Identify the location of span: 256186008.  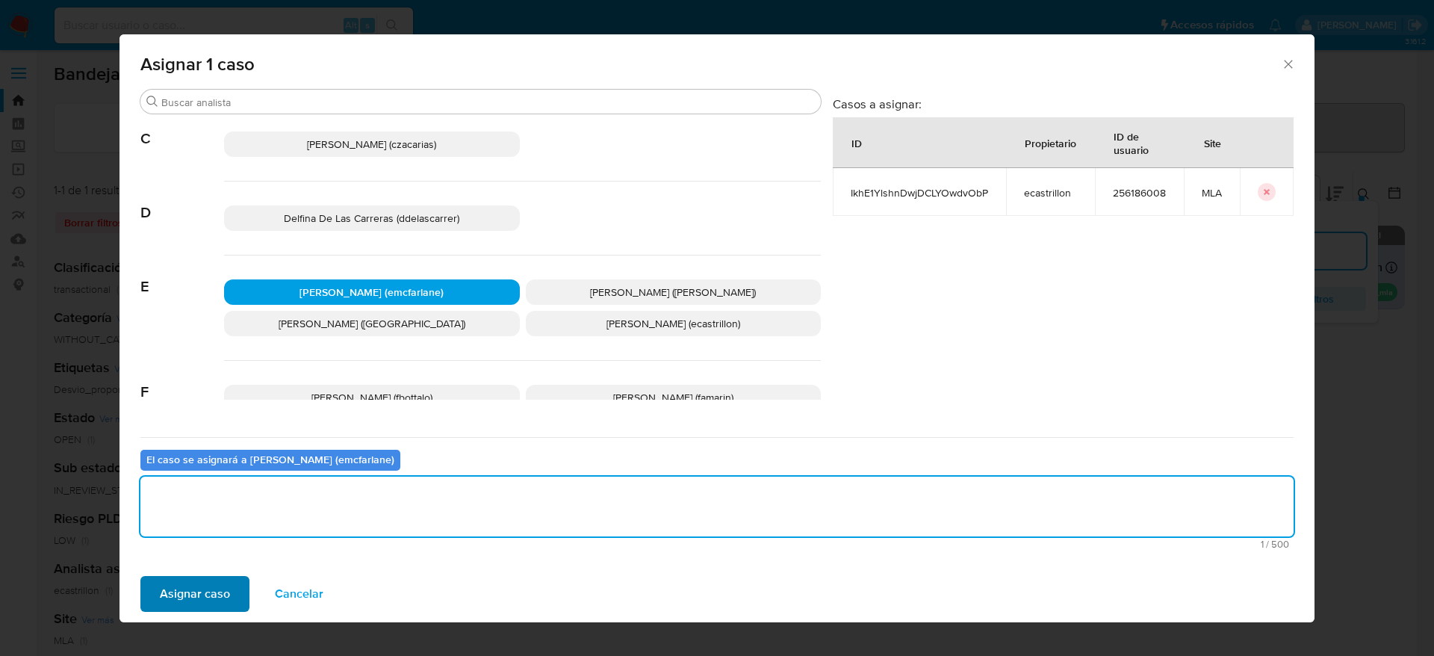
(1139, 193).